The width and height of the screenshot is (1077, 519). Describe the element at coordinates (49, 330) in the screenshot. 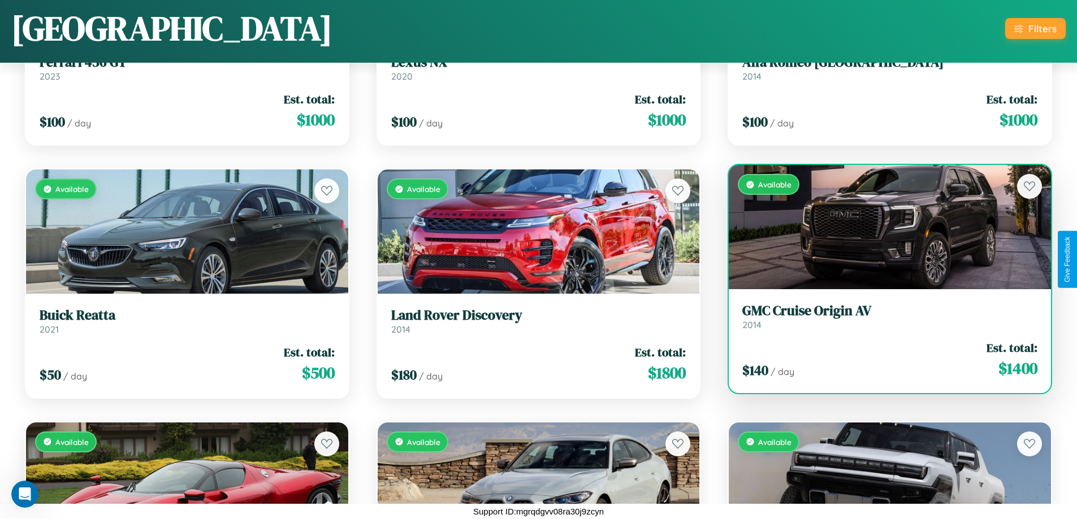

I see `span: 2021` at that location.